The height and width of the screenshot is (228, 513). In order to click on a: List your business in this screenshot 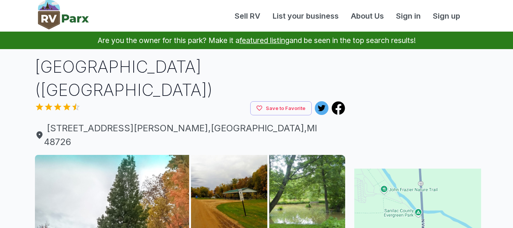, I will do `click(306, 16)`.